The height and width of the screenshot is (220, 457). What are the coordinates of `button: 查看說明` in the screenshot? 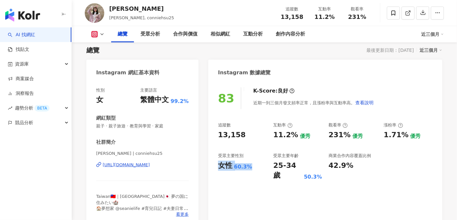 It's located at (364, 103).